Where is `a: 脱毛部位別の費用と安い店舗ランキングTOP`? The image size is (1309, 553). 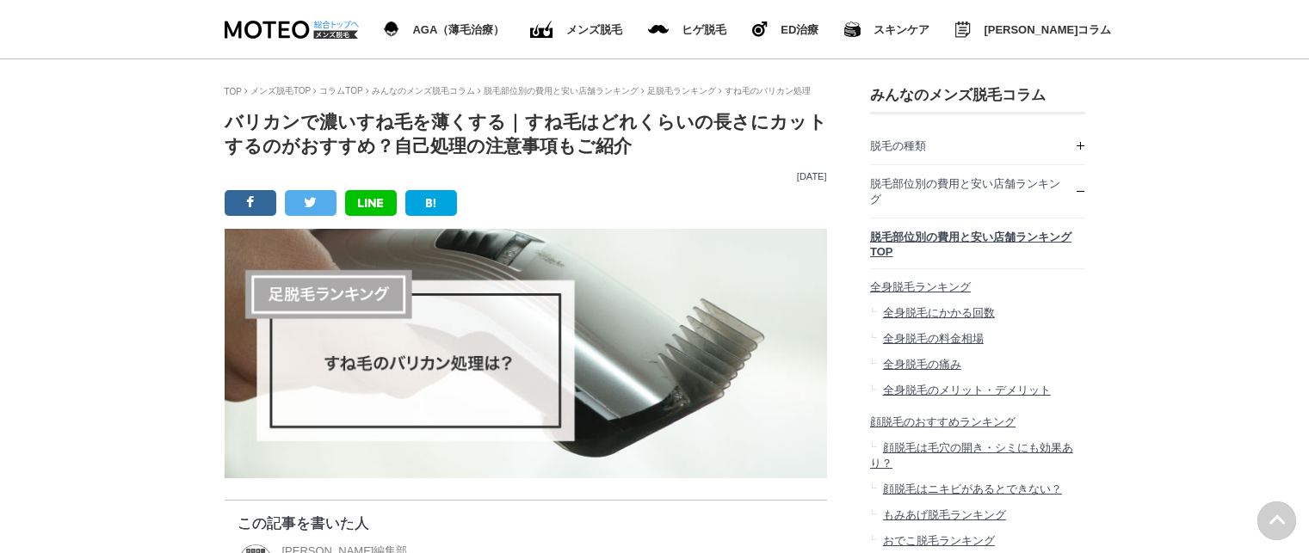
a: 脱毛部位別の費用と安い店舗ランキングTOP is located at coordinates (977, 244).